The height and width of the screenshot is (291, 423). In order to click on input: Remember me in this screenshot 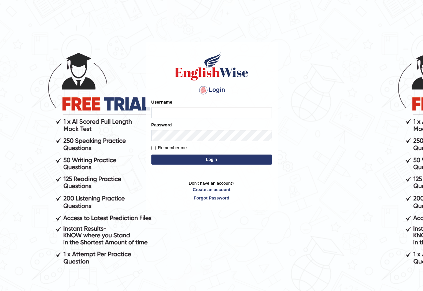, I will do `click(153, 148)`.